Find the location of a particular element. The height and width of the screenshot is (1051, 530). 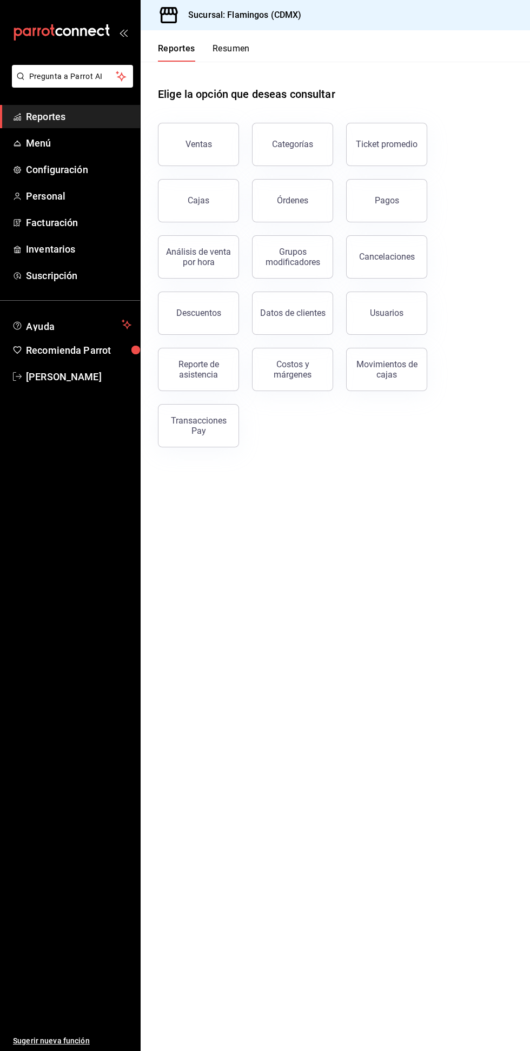

div: Grupos modificadores is located at coordinates (293, 257).